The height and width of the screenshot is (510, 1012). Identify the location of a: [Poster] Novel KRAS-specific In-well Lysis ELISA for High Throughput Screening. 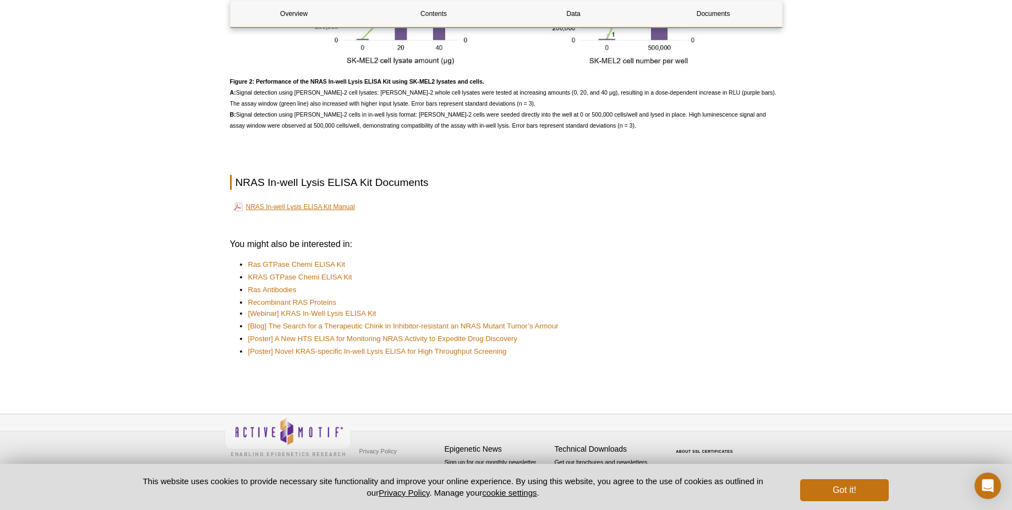
(377, 351).